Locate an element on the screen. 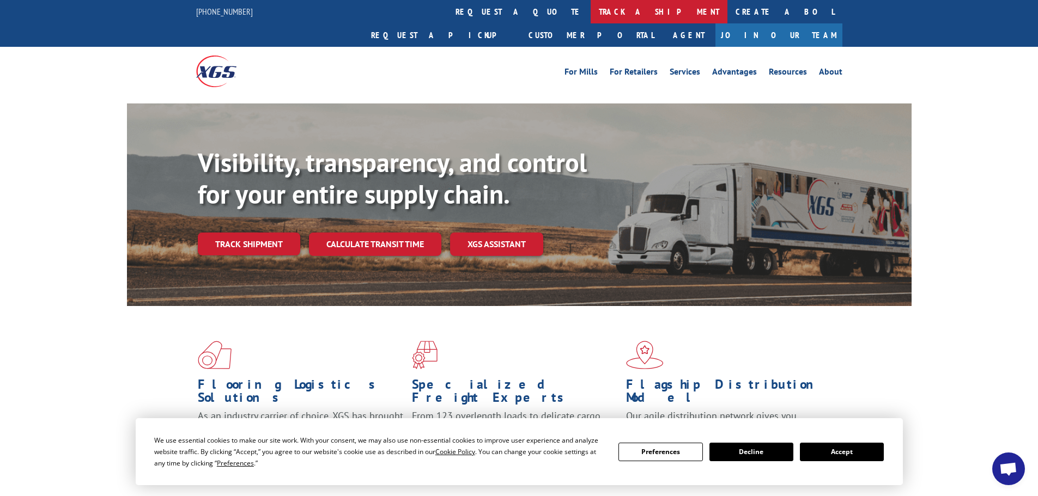  button: Preferences is located at coordinates (660, 452).